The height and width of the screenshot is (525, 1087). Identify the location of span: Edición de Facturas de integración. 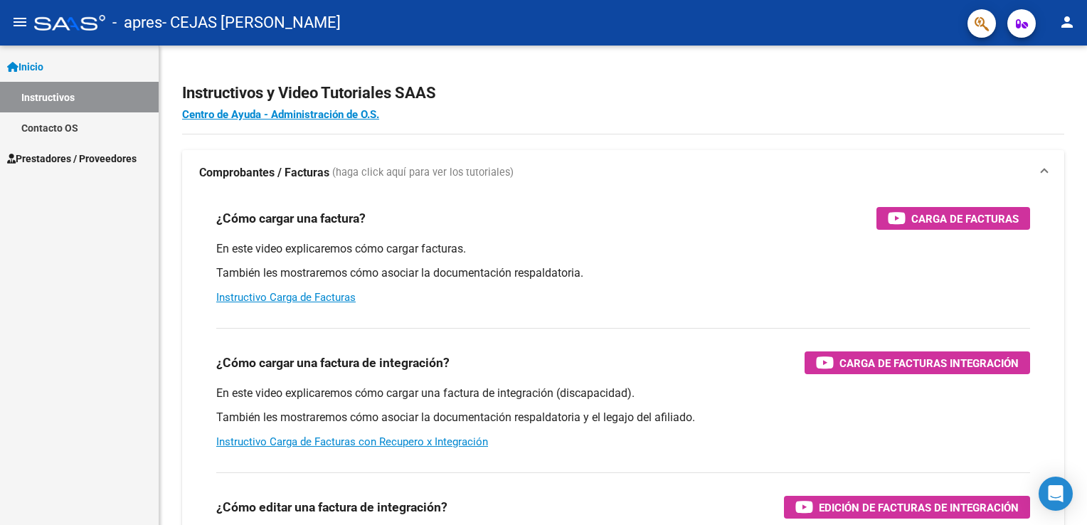
(918, 507).